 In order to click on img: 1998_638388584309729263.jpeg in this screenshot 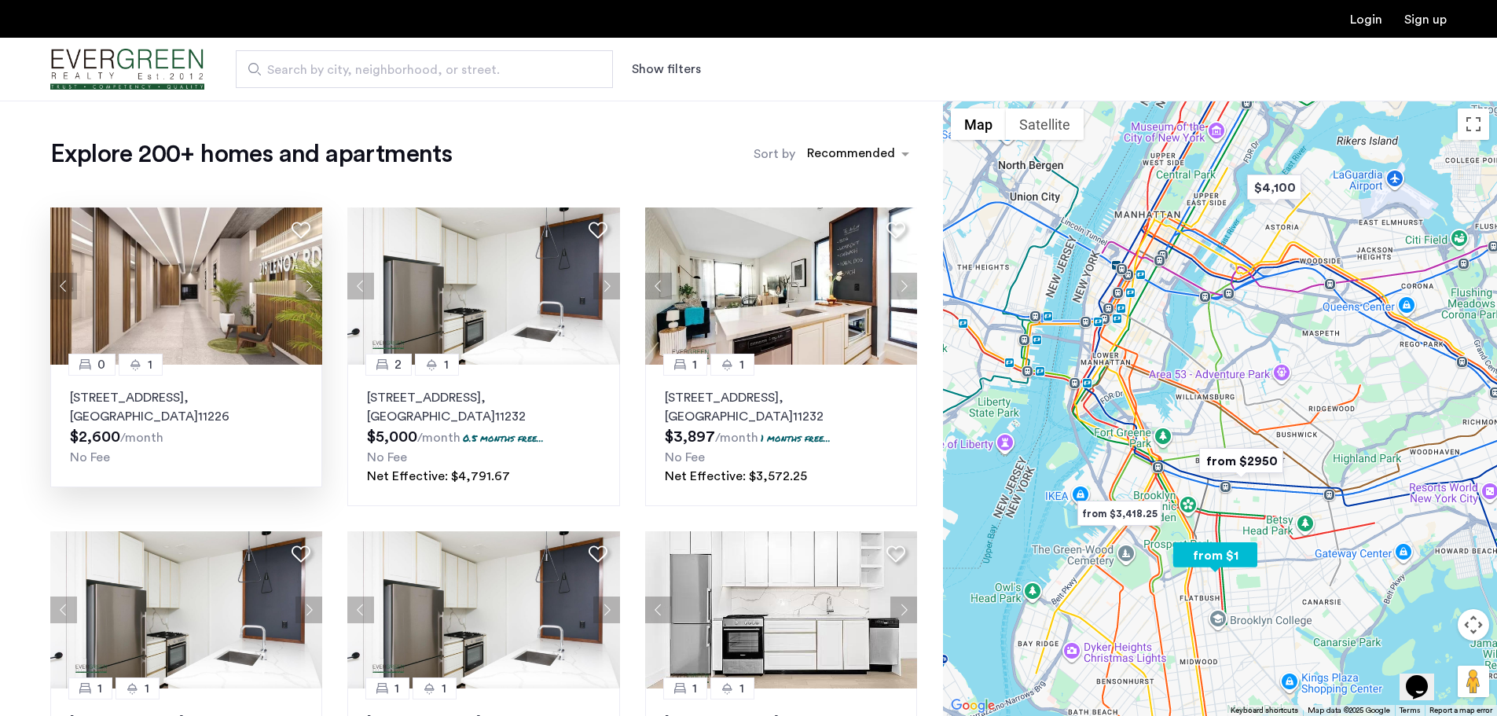, I will do `click(781, 286)`.